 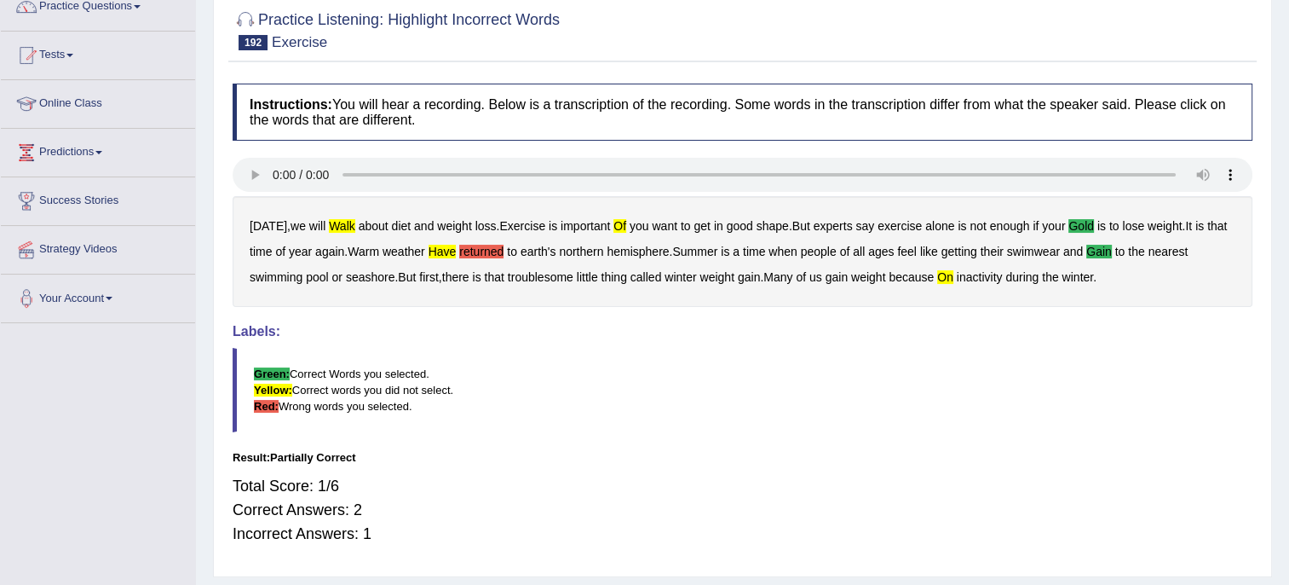 What do you see at coordinates (701, 226) in the screenshot?
I see `b: get` at bounding box center [701, 226].